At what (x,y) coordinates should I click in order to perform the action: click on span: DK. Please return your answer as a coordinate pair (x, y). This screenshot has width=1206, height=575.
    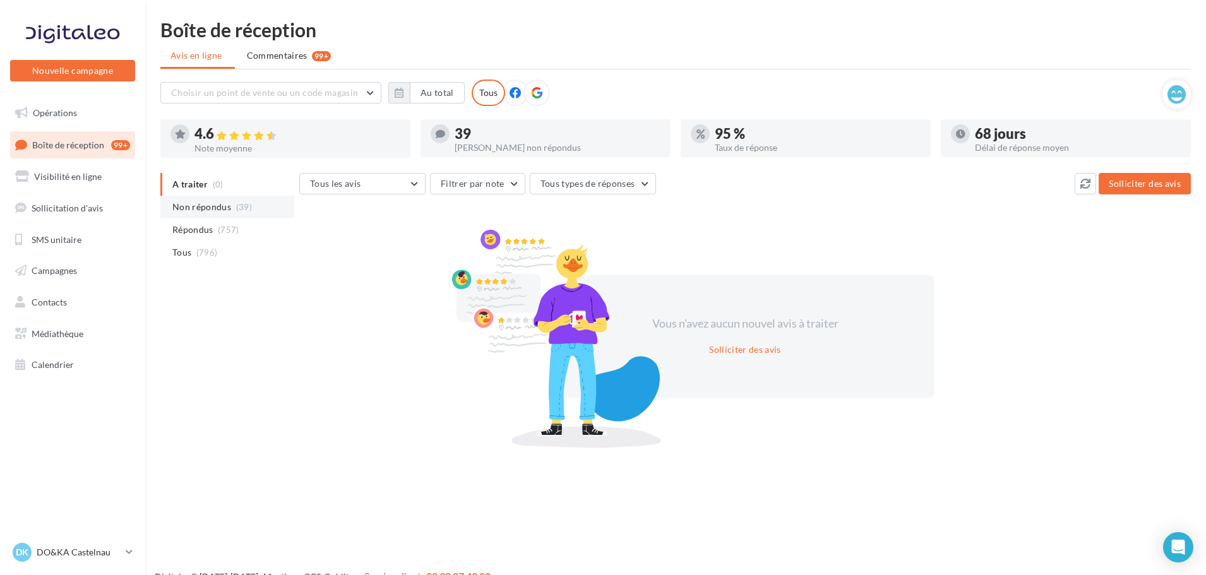
    Looking at the image, I should click on (22, 553).